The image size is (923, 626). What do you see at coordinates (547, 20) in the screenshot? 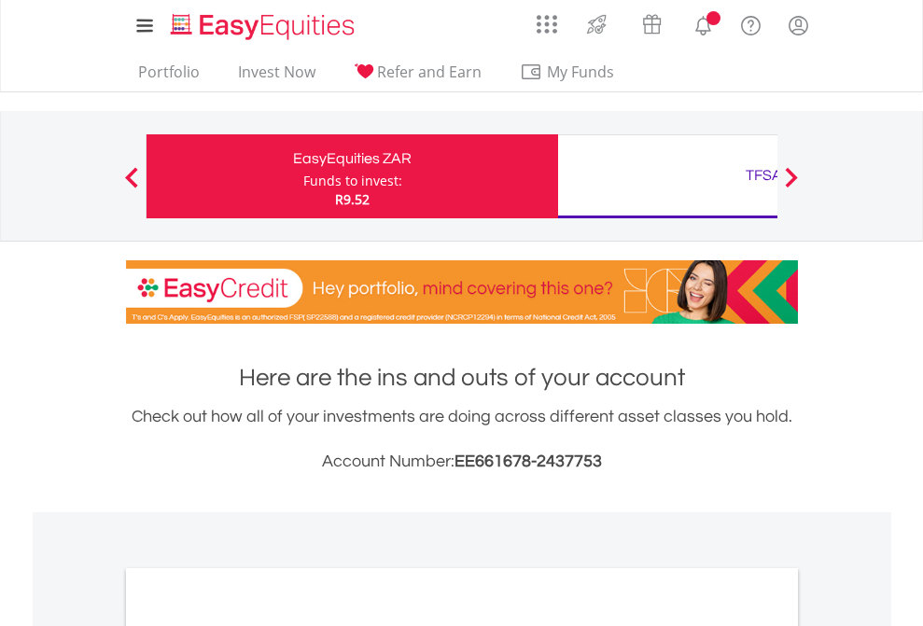
I see `a: AppsGrid` at bounding box center [547, 20].